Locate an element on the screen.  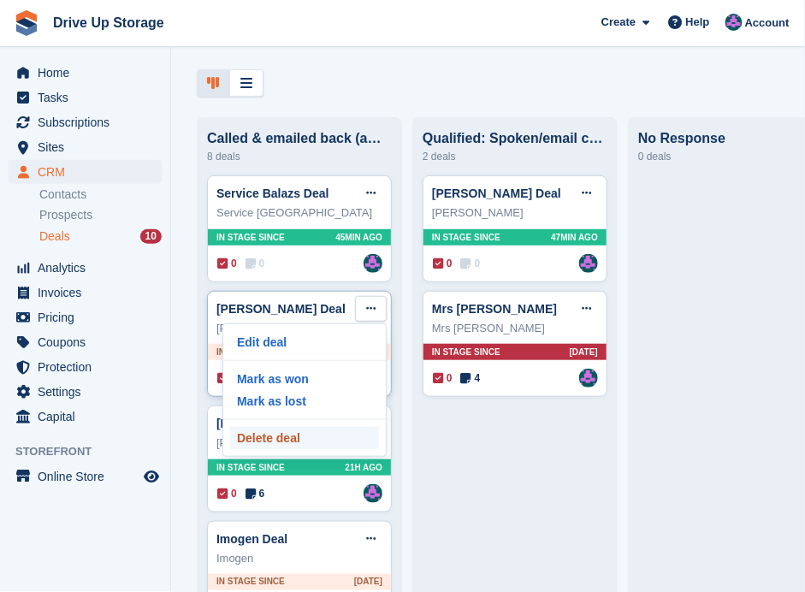
span: 4 is located at coordinates (471, 378).